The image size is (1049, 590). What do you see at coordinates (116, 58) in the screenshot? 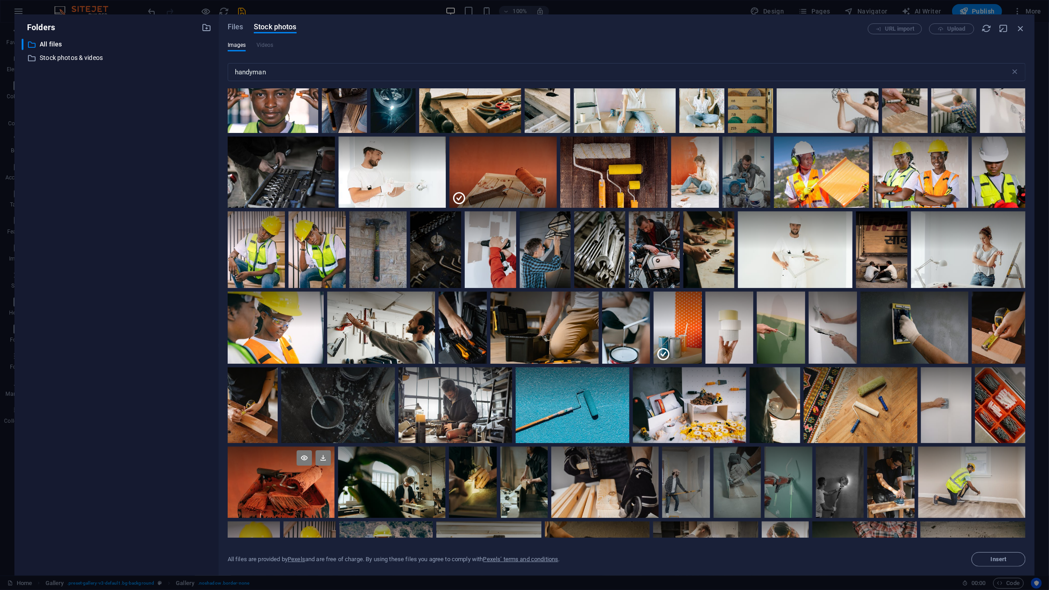
I see `div: Stock photos & videos` at bounding box center [116, 58].